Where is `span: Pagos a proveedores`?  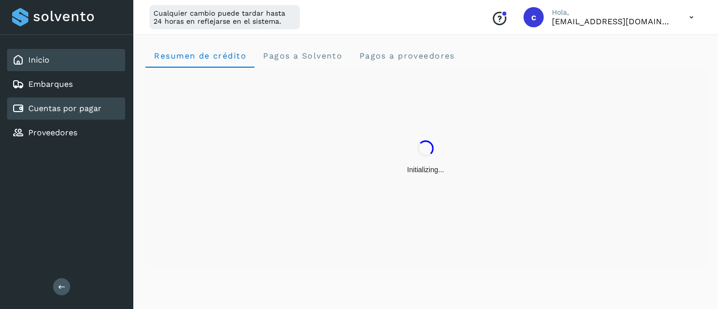 span: Pagos a proveedores is located at coordinates (406, 56).